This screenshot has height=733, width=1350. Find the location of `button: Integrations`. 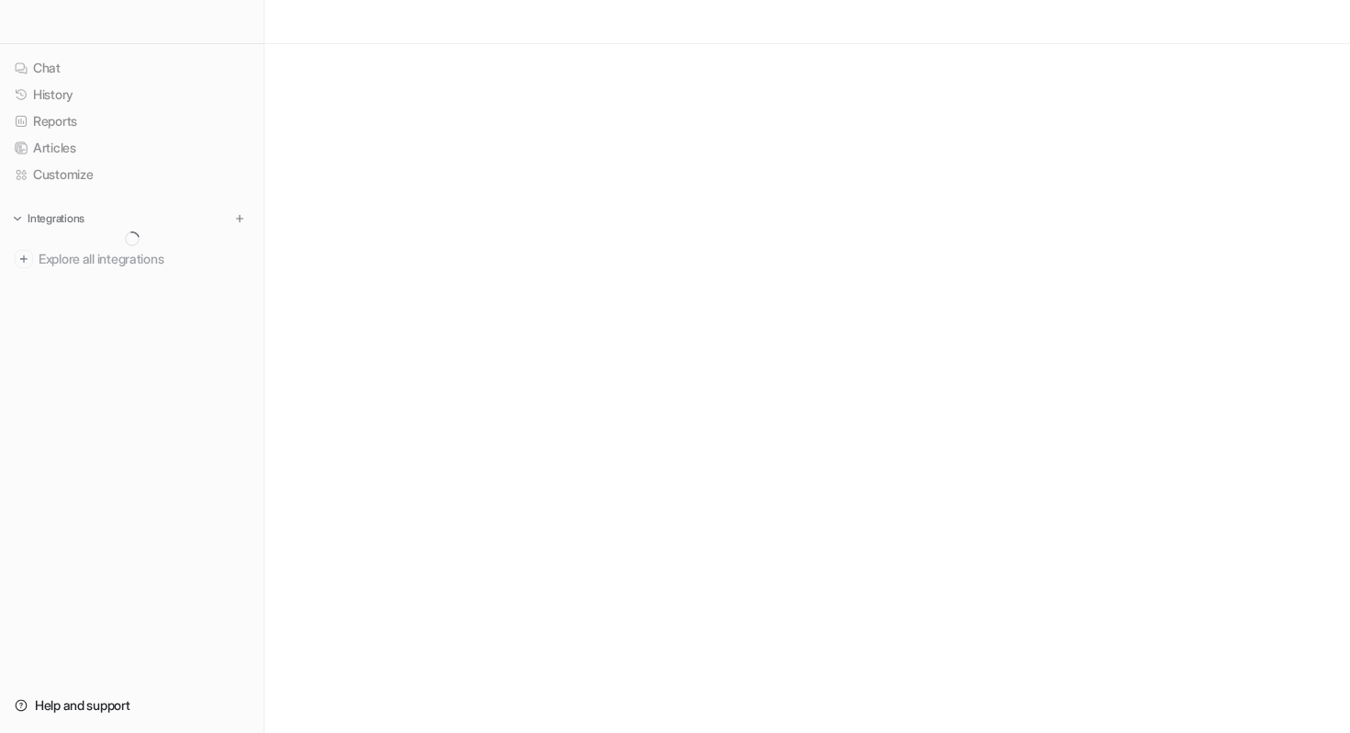

button: Integrations is located at coordinates (49, 219).